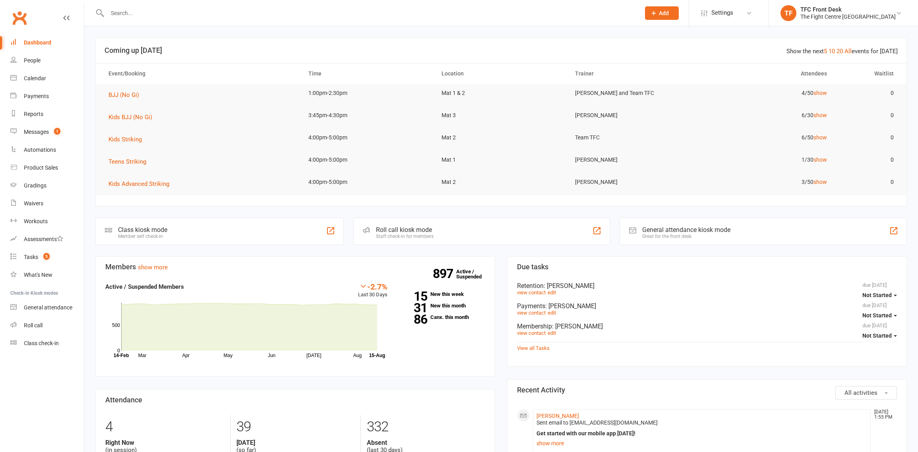 Image resolution: width=918 pixels, height=452 pixels. Describe the element at coordinates (47, 203) in the screenshot. I see `a: Waivers` at that location.